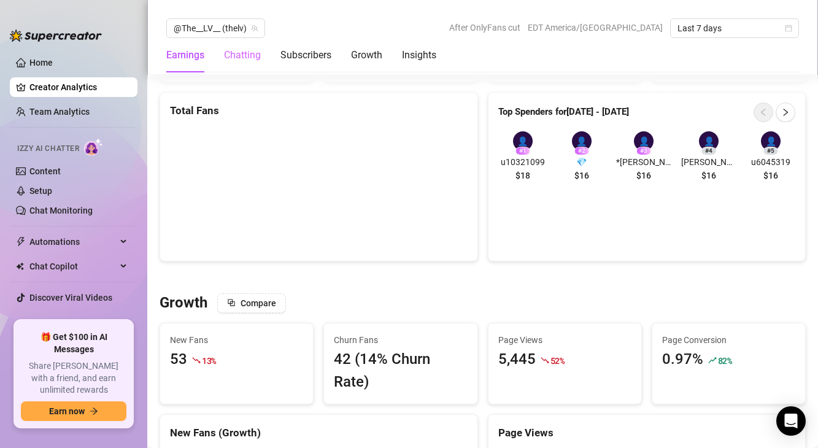  Describe the element at coordinates (73, 266) in the screenshot. I see `span: Chat Copilot` at that location.